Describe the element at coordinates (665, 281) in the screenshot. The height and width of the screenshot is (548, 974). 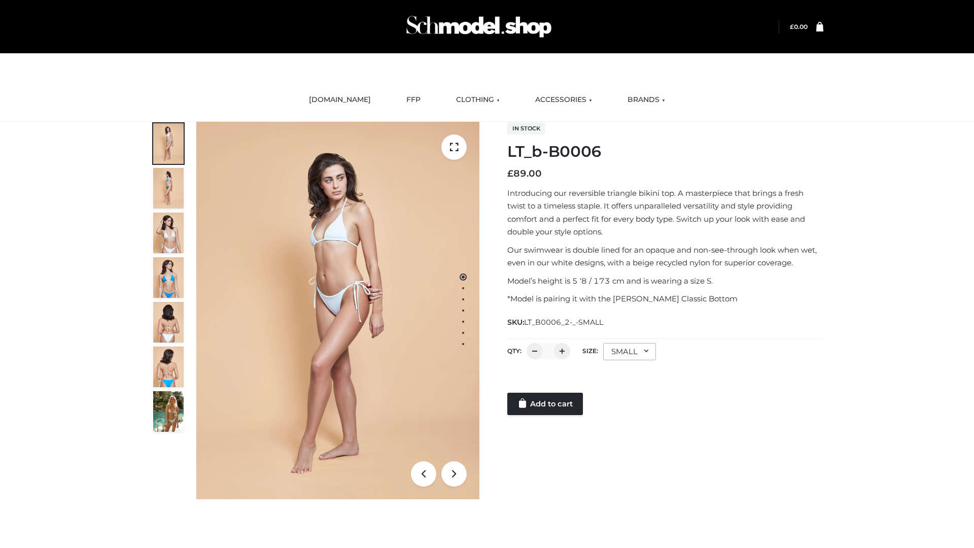
I see `p: Model’s height is 5 ‘8 / 173 cm and is wearing a size S.` at that location.